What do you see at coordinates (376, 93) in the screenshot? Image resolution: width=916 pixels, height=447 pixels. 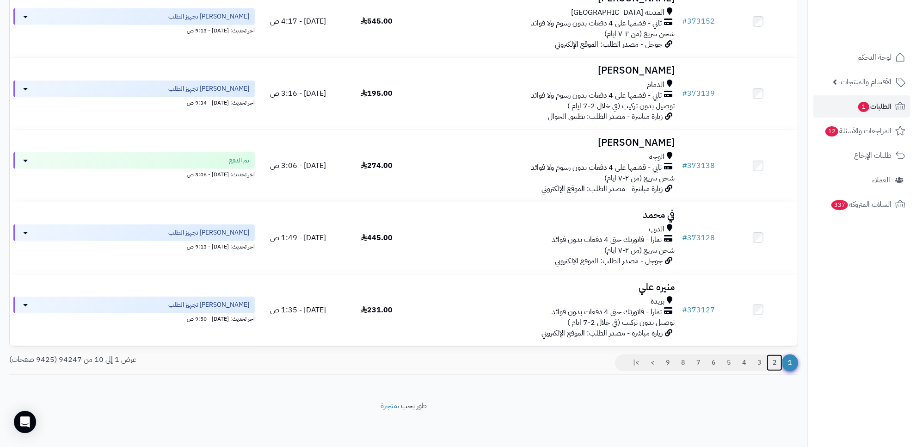 I see `span: 195.00` at bounding box center [376, 93].